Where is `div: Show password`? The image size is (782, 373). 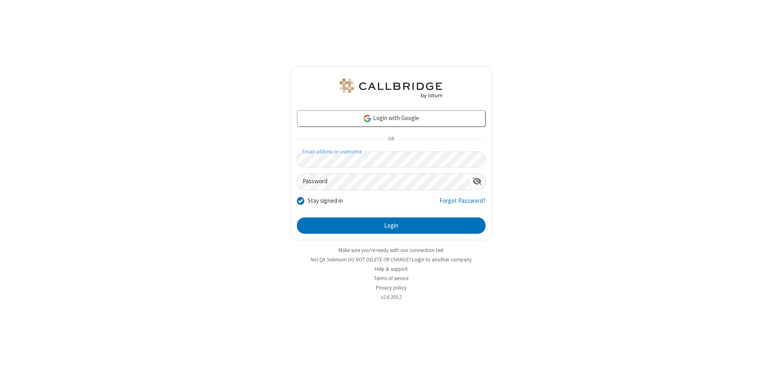 div: Show password is located at coordinates (477, 181).